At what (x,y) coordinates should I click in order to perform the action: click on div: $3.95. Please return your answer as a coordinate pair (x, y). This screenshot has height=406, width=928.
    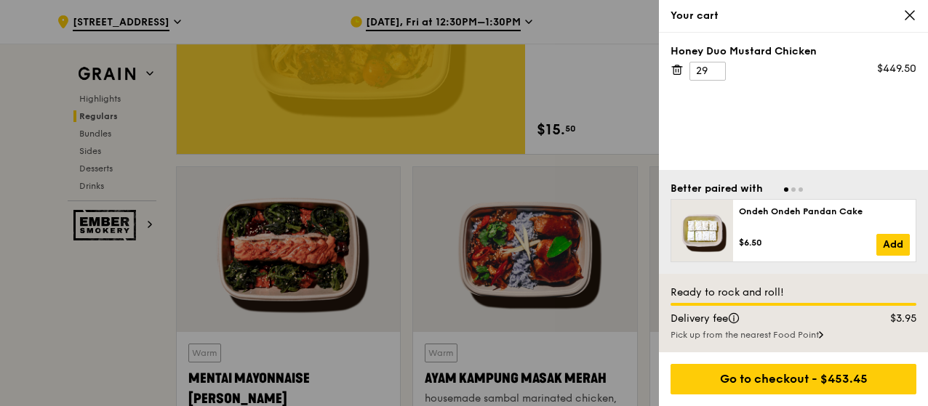
    Looking at the image, I should click on (892, 319).